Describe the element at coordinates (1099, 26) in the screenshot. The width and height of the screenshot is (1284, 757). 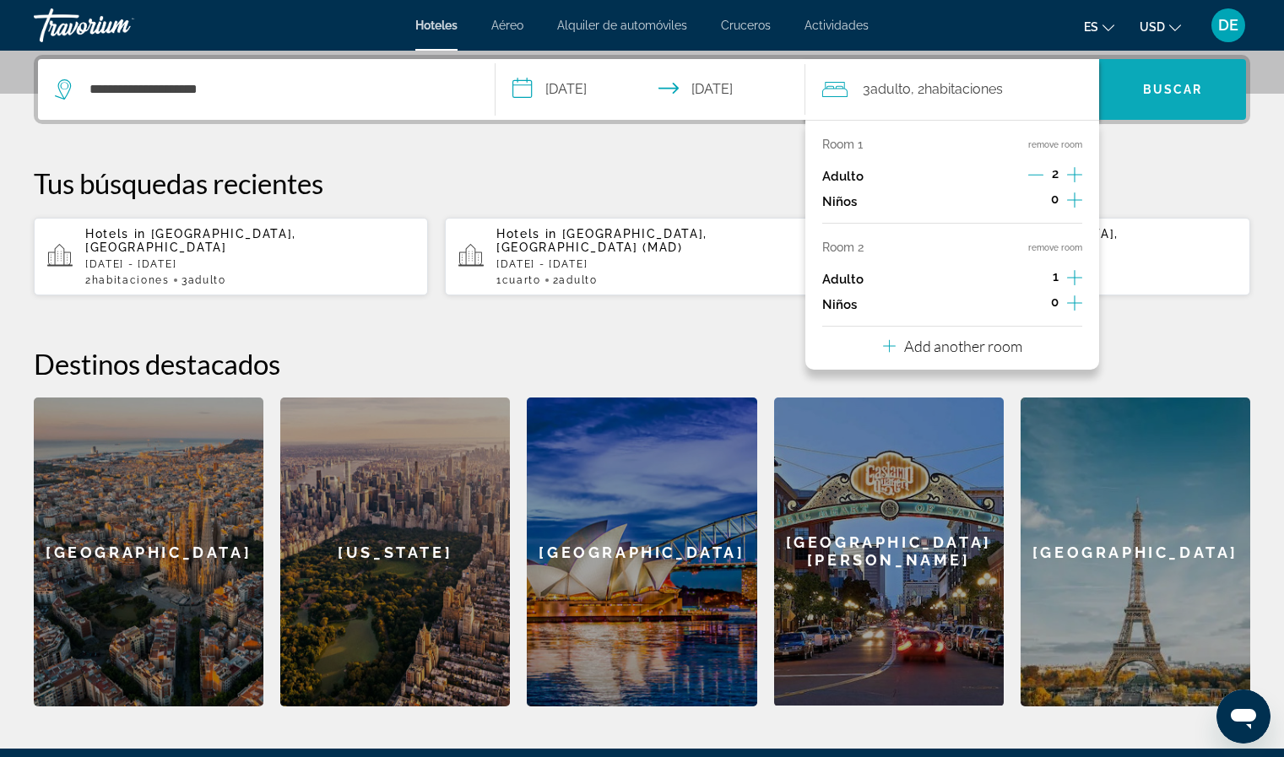
I see `button: Change language` at that location.